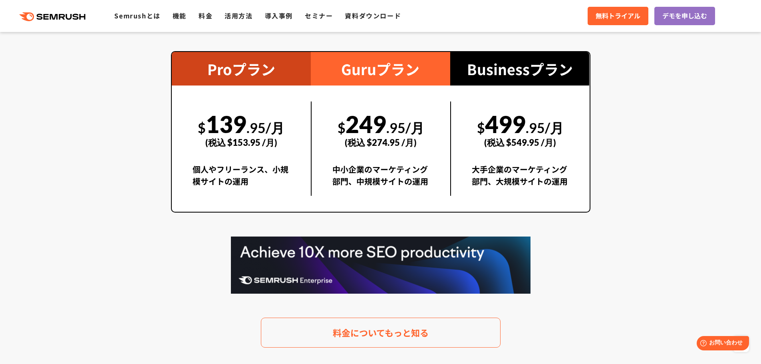  Describe the element at coordinates (381, 142) in the screenshot. I see `div: (税込 $274.95 /月)` at that location.